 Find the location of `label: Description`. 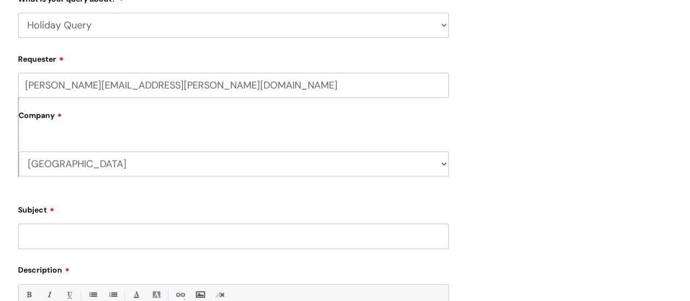

label: Description is located at coordinates (234, 268).